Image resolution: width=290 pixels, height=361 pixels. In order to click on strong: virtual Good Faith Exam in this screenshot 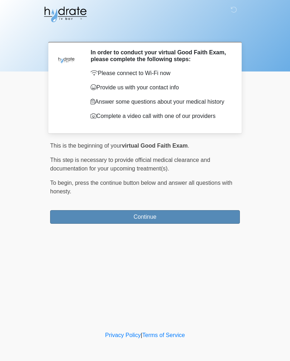, I will do `click(154, 146)`.